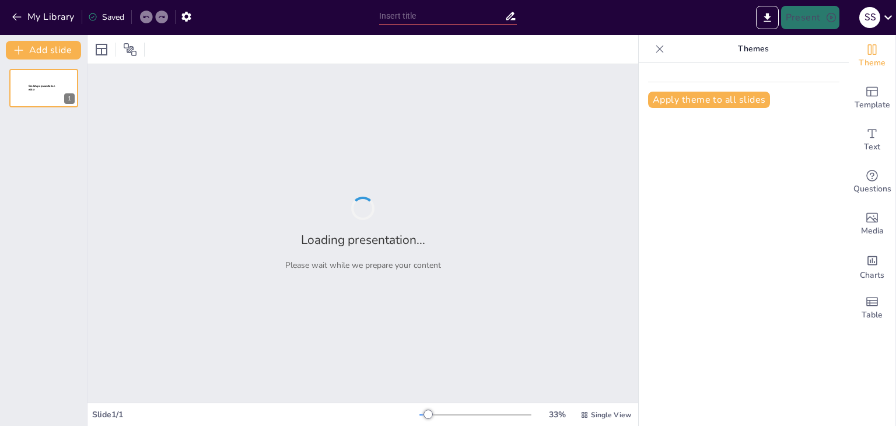 The image size is (896, 426). I want to click on button: My Library, so click(44, 17).